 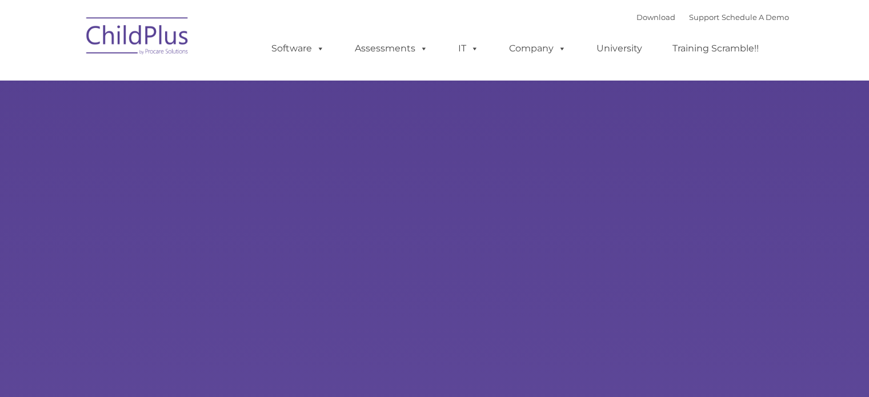 What do you see at coordinates (538, 49) in the screenshot?
I see `a: Company` at bounding box center [538, 49].